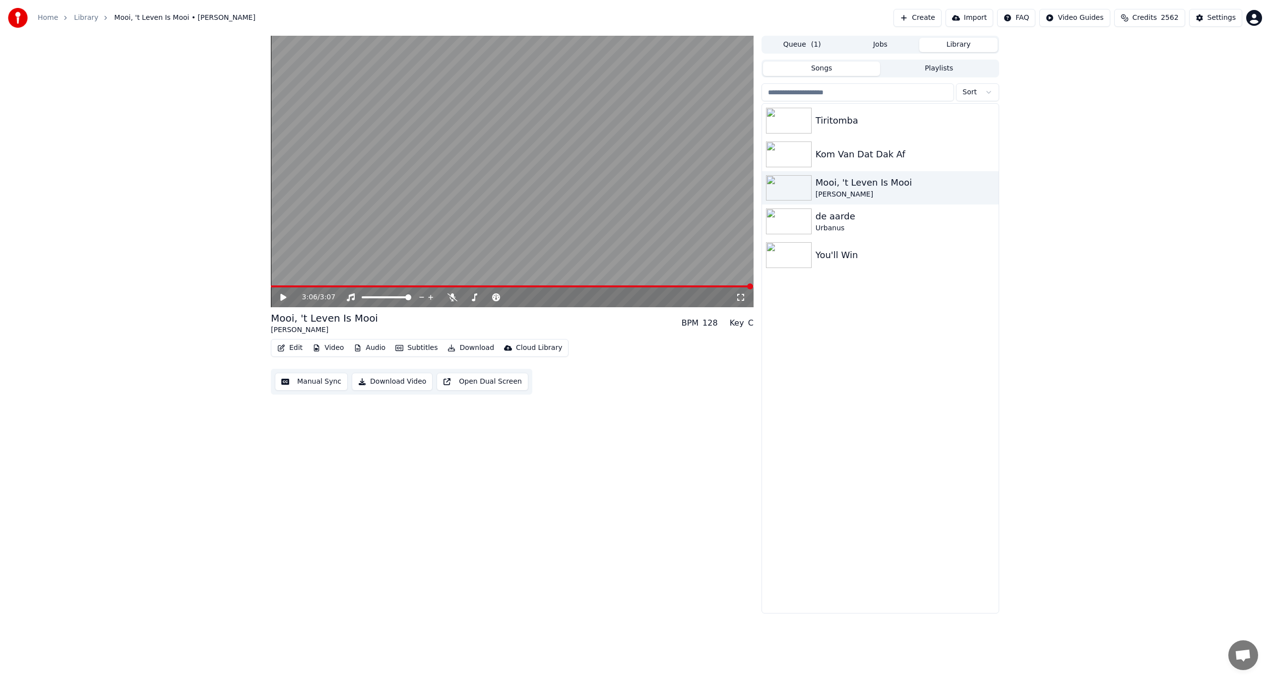 This screenshot has height=680, width=1270. I want to click on a: Library, so click(86, 18).